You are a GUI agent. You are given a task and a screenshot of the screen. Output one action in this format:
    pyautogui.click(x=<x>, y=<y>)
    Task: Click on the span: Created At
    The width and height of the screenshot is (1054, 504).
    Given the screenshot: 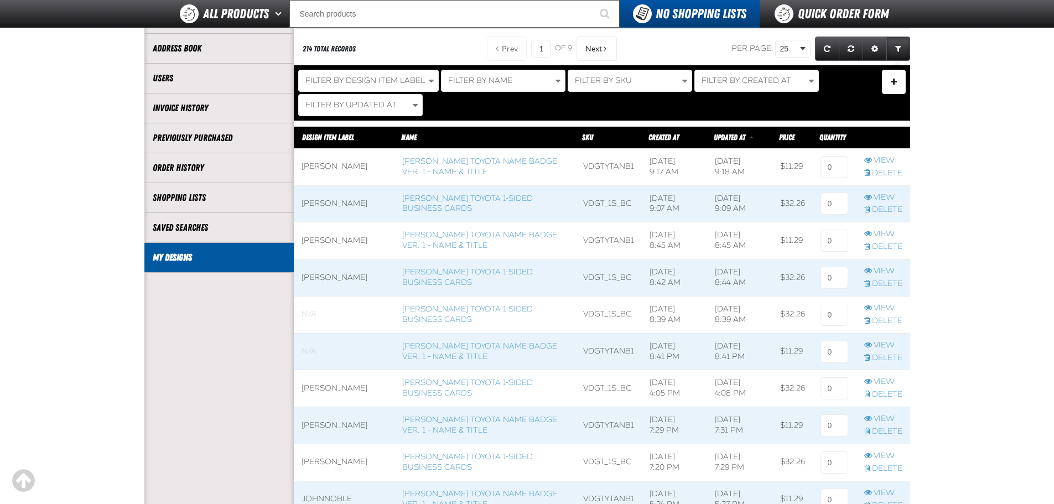 What is the action you would take?
    pyautogui.click(x=663, y=137)
    